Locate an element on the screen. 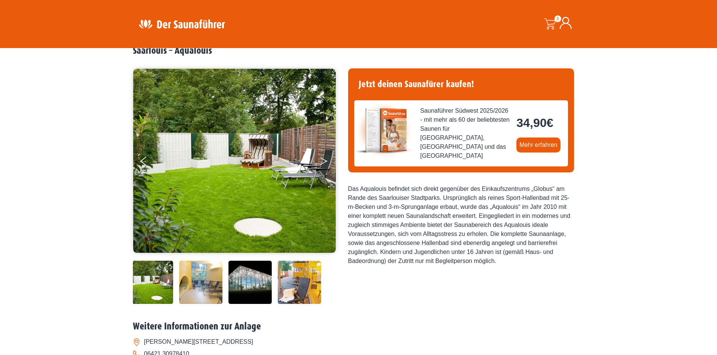  img: der-saunafuehrer-2025-suedwest.jpg is located at coordinates (384, 131).